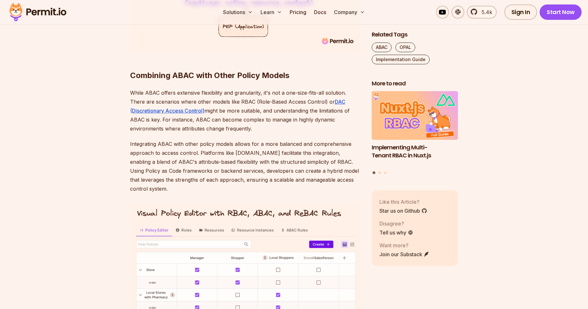 This screenshot has width=588, height=309. Describe the element at coordinates (415, 130) in the screenshot. I see `a: Implementing Multi-Tenant RBAC in Nuxt.jsImplementing Multi-Tenant RBAC in Nuxt.js` at that location.